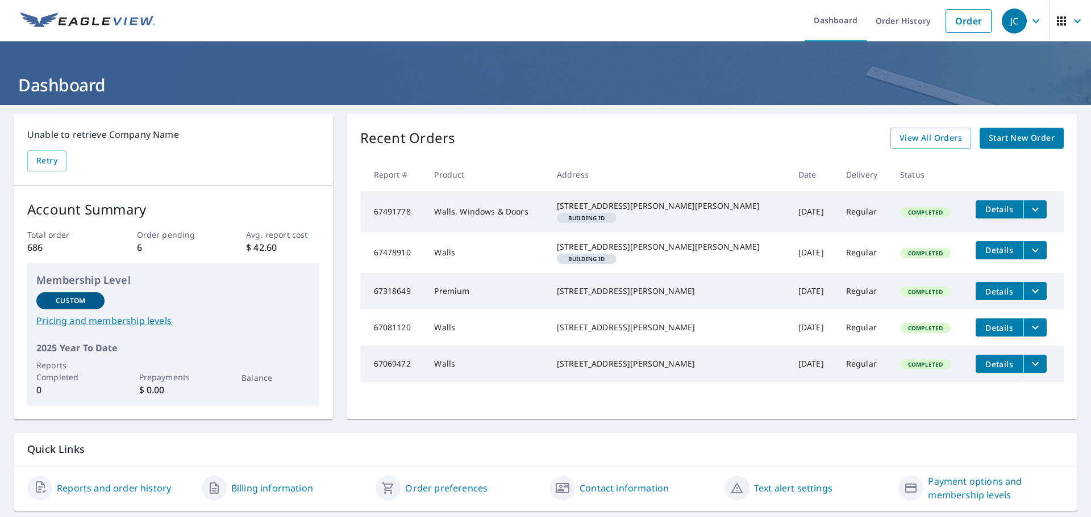 This screenshot has width=1091, height=517. What do you see at coordinates (64, 235) in the screenshot?
I see `p: Total order` at bounding box center [64, 235].